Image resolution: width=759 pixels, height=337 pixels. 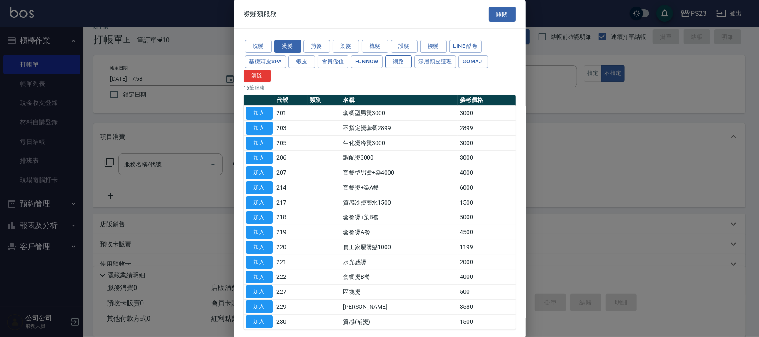 What do you see at coordinates (288, 47) in the screenshot?
I see `button: 燙髮` at bounding box center [288, 47].